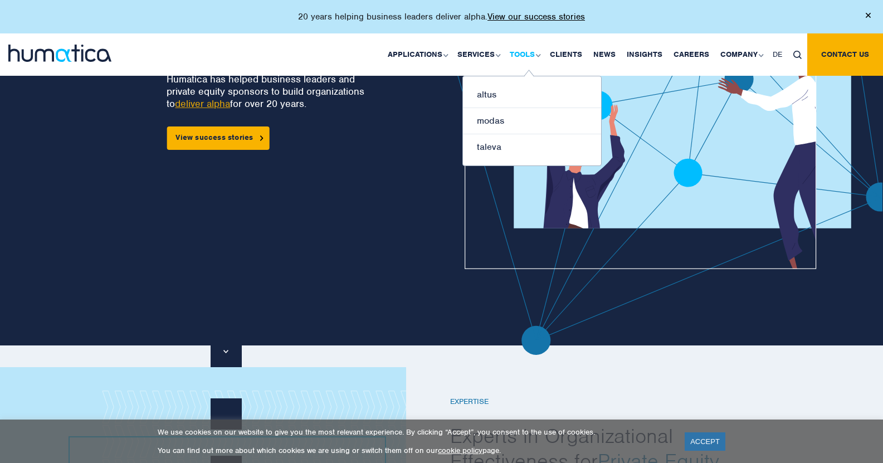 The height and width of the screenshot is (463, 883). Describe the element at coordinates (691, 55) in the screenshot. I see `a: Careers` at that location.